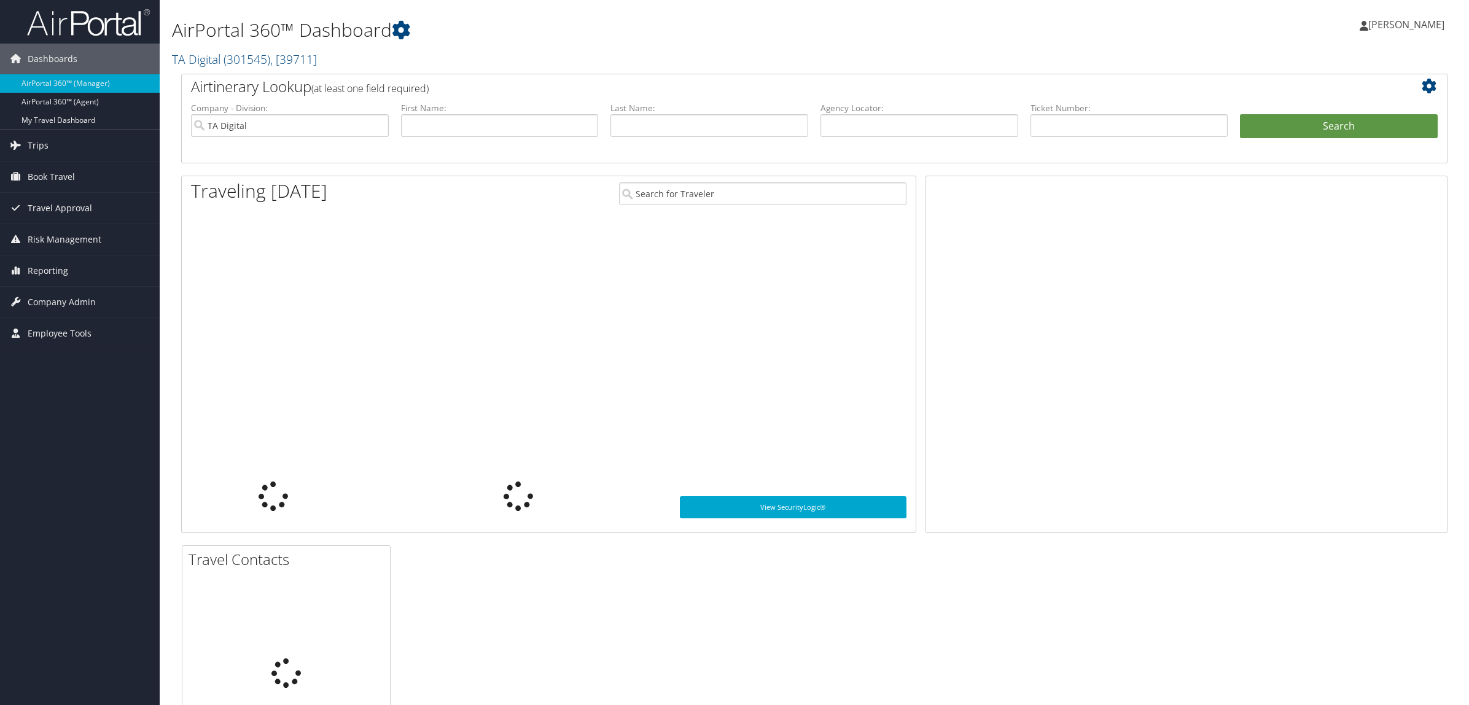  Describe the element at coordinates (65, 240) in the screenshot. I see `span: Risk Management` at that location.